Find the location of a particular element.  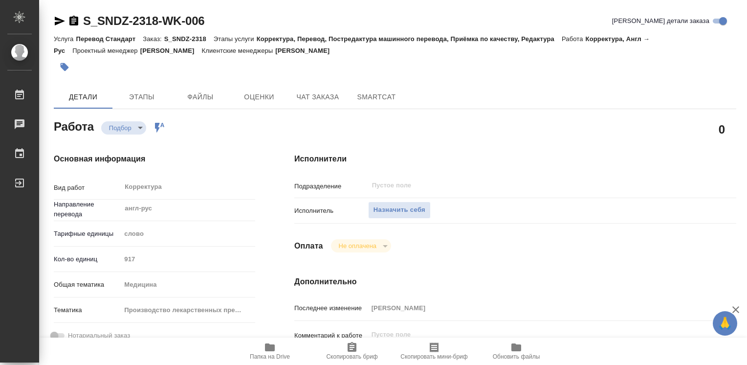

h2: 0 is located at coordinates (722, 129).